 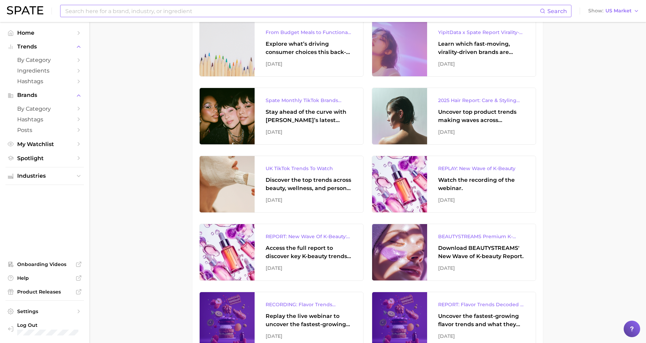 What do you see at coordinates (481, 48) in the screenshot?
I see `div: Learn which fast-moving, virality-driven brands are leading the pack, the risks of viral growth, ...` at bounding box center [481, 48].